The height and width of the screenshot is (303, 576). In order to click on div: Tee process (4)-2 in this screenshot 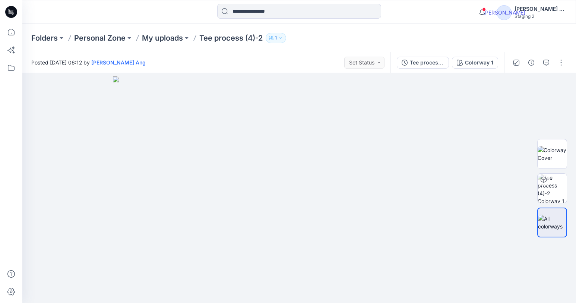, I will do `click(427, 63)`.